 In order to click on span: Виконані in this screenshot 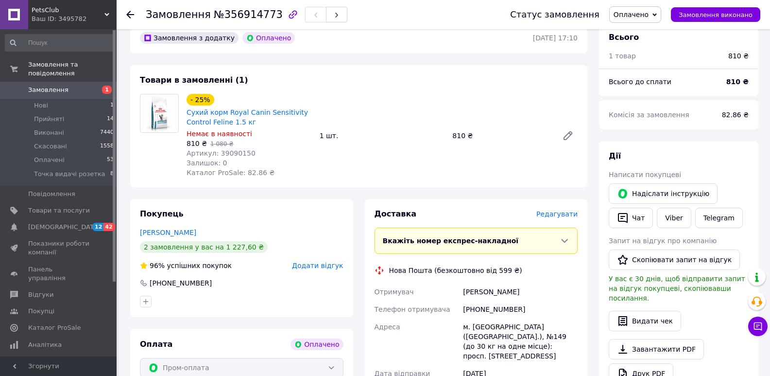, I will do `click(49, 133)`.